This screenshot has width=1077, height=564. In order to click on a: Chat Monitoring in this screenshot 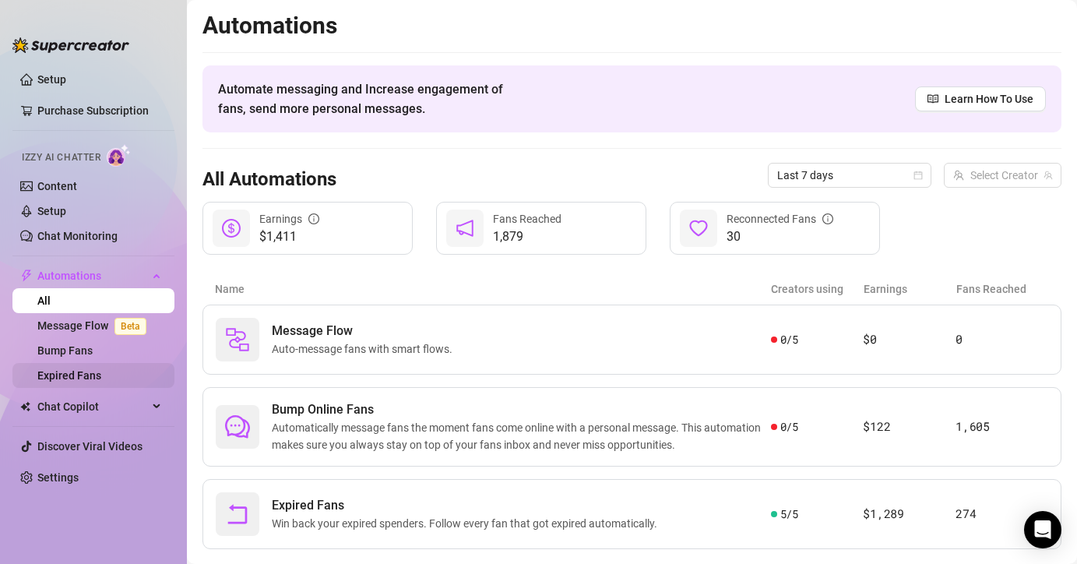, I will do `click(77, 236)`.